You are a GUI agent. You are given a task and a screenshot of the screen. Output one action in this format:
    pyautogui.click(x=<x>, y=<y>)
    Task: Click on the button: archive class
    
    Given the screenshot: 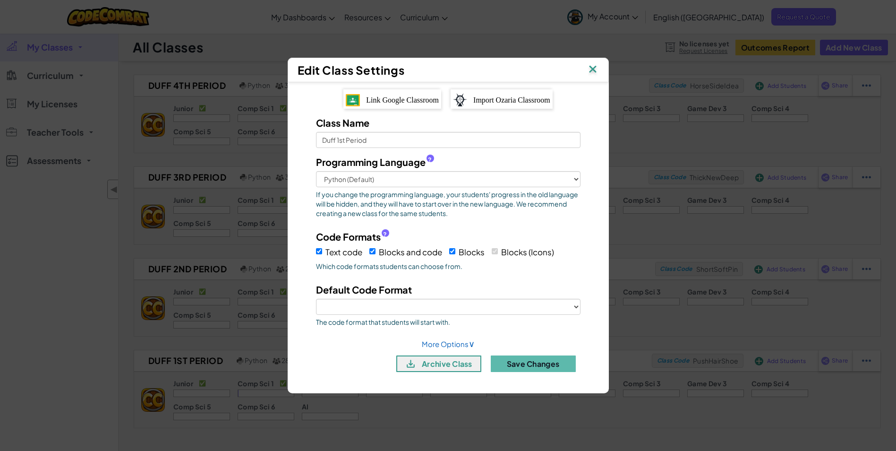 What is the action you would take?
    pyautogui.click(x=439, y=363)
    